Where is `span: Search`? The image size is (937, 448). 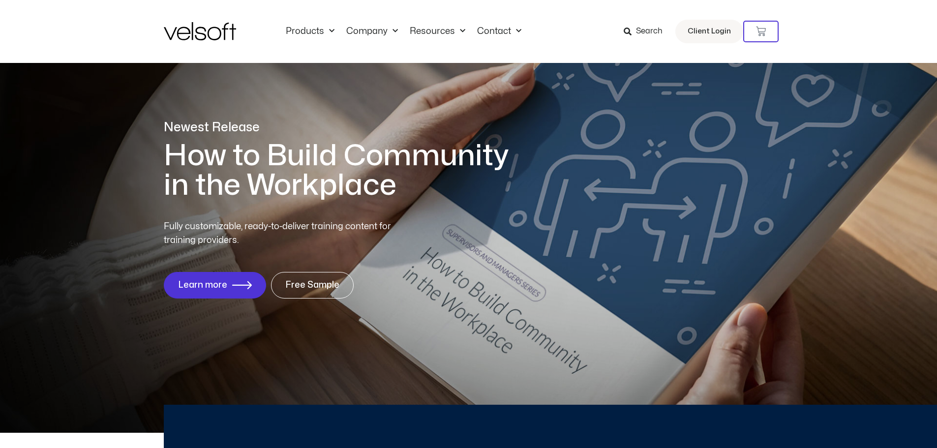 span: Search is located at coordinates (649, 31).